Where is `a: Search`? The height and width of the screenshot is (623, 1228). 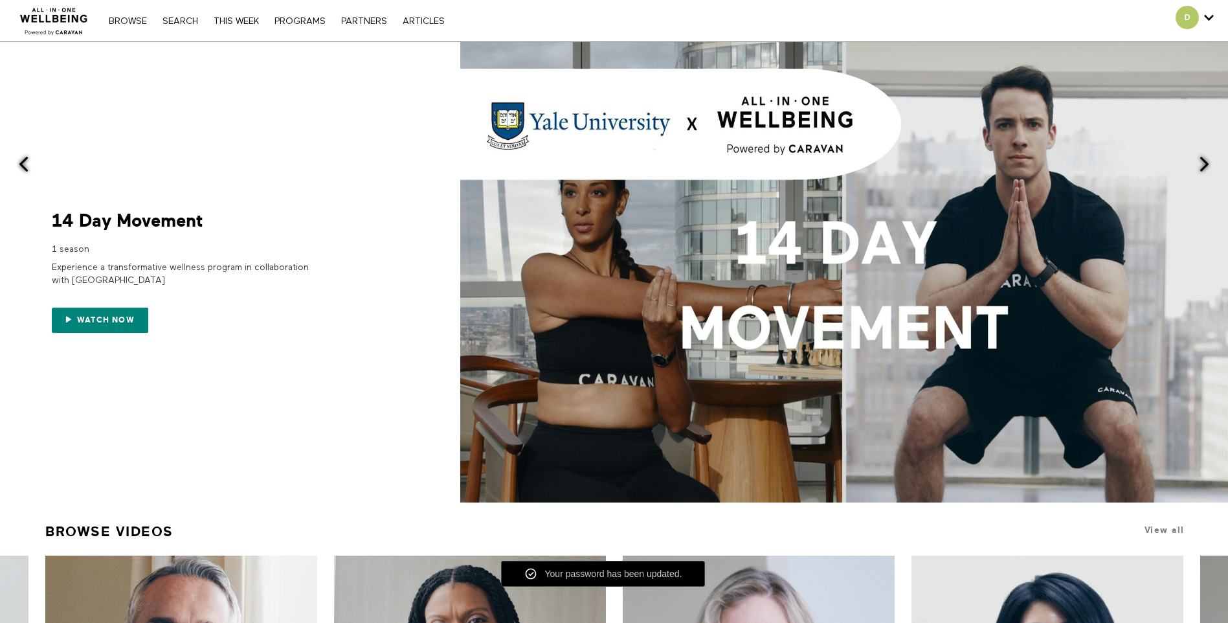 a: Search is located at coordinates (180, 21).